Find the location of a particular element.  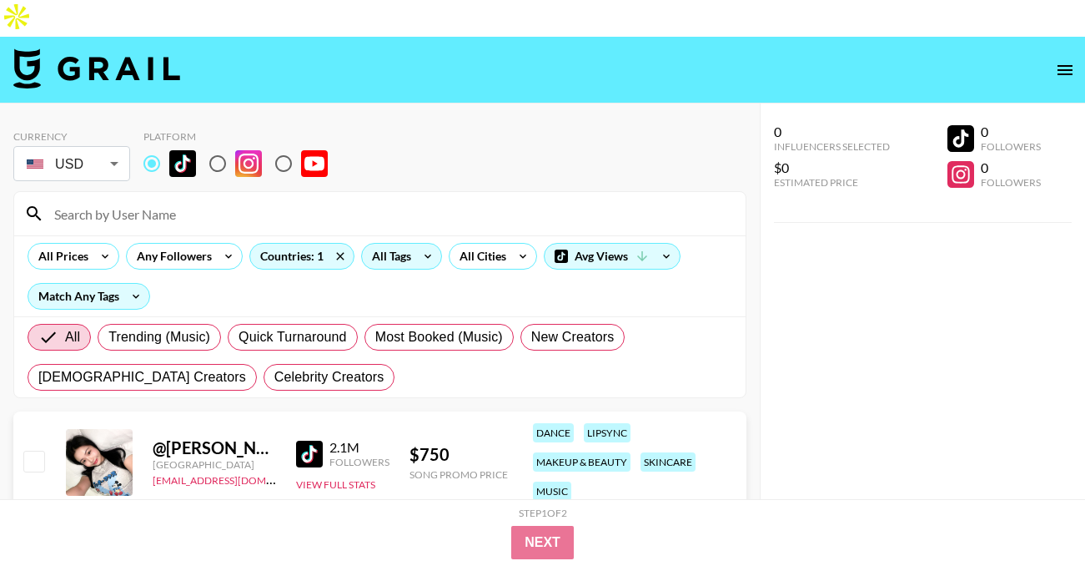

div: Match Any Tags is located at coordinates (88, 296).